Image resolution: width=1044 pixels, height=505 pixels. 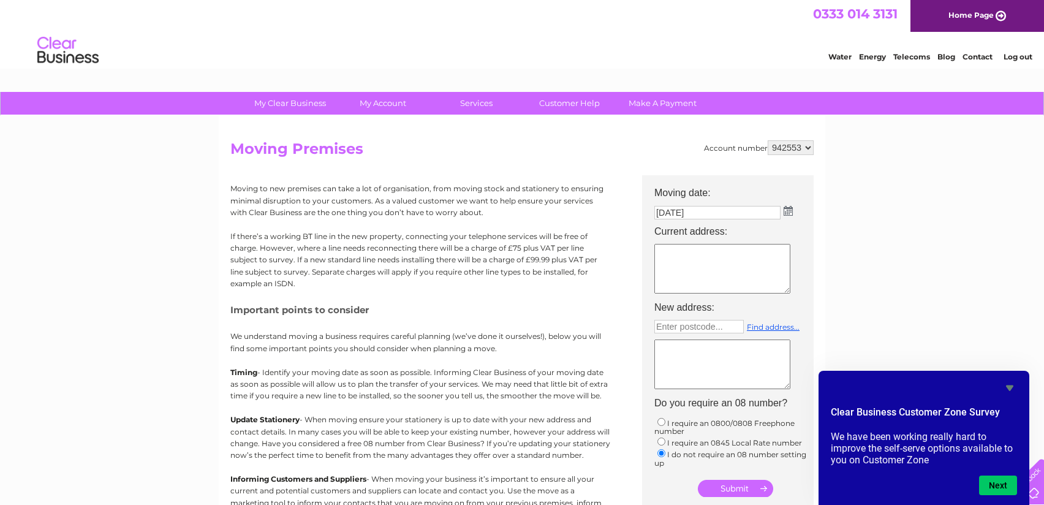 What do you see at coordinates (265, 419) in the screenshot?
I see `b: Update Stationery` at bounding box center [265, 419].